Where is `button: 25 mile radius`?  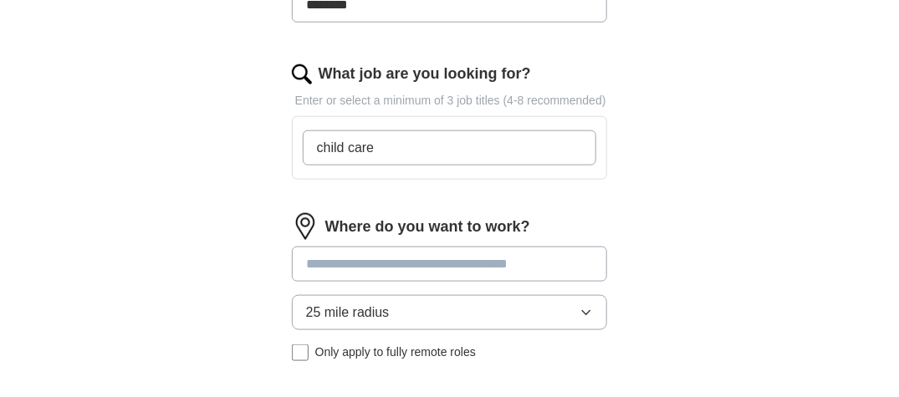
button: 25 mile radius is located at coordinates (450, 313).